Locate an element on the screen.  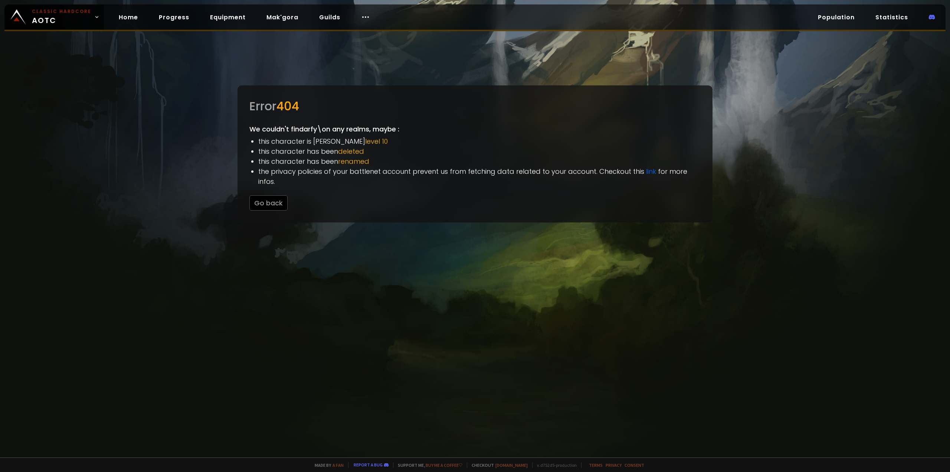
span: deleted is located at coordinates (351, 151).